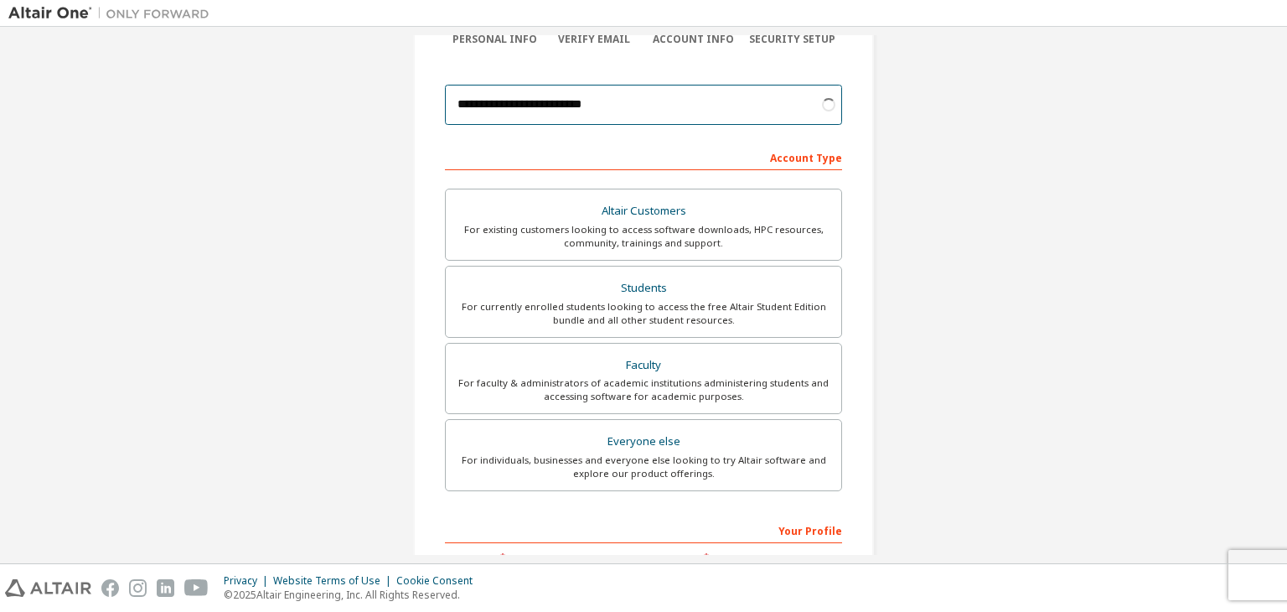  I want to click on div: Privacy, so click(248, 581).